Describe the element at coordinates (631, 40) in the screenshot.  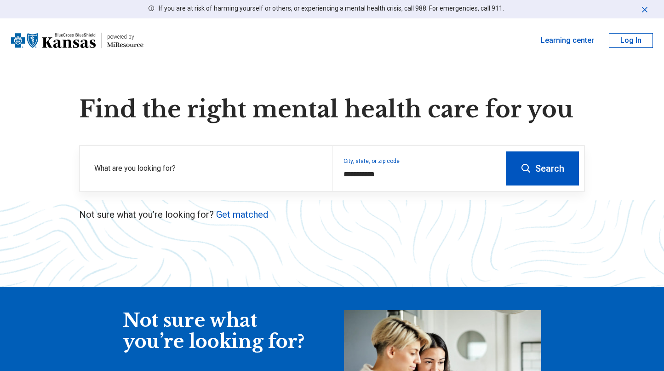
I see `button: Log In` at that location.